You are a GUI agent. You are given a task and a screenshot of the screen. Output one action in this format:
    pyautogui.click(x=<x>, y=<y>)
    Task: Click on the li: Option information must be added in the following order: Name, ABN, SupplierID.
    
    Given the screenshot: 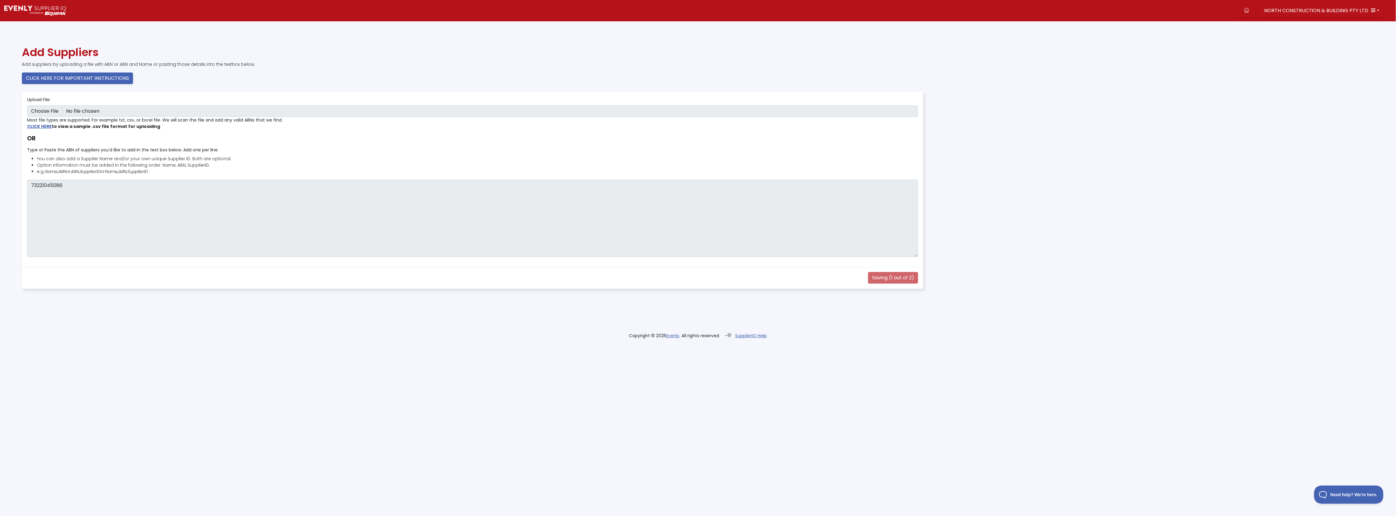 What is the action you would take?
    pyautogui.click(x=477, y=165)
    